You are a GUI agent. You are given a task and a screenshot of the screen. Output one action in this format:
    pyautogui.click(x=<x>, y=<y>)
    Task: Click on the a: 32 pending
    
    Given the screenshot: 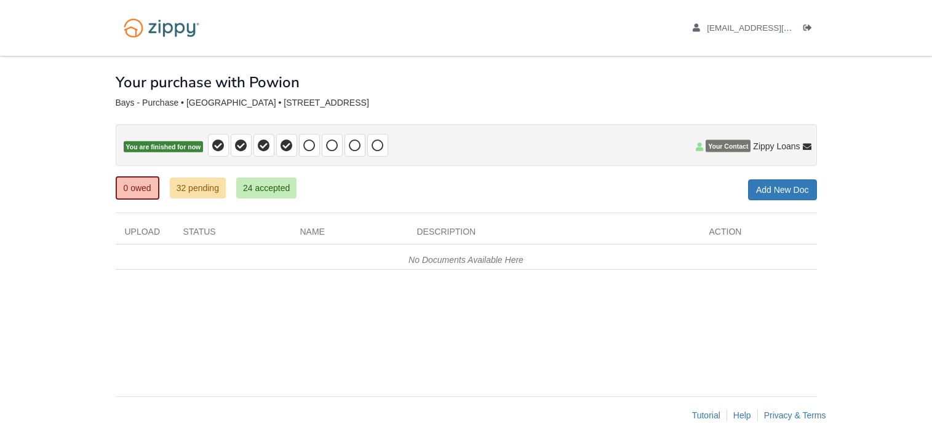 What is the action you would take?
    pyautogui.click(x=197, y=188)
    